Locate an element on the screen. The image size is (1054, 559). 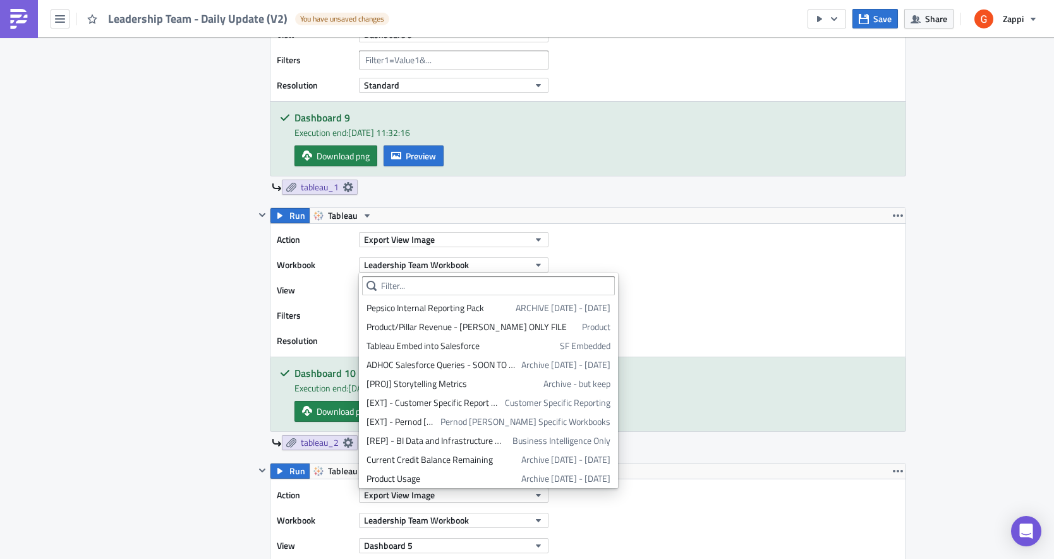
img: tableau_3 is located at coordinates (30, 66).